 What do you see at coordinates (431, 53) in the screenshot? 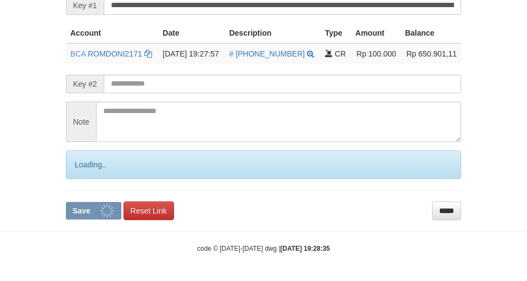
I see `td: Rp 650.901,11` at bounding box center [431, 53].